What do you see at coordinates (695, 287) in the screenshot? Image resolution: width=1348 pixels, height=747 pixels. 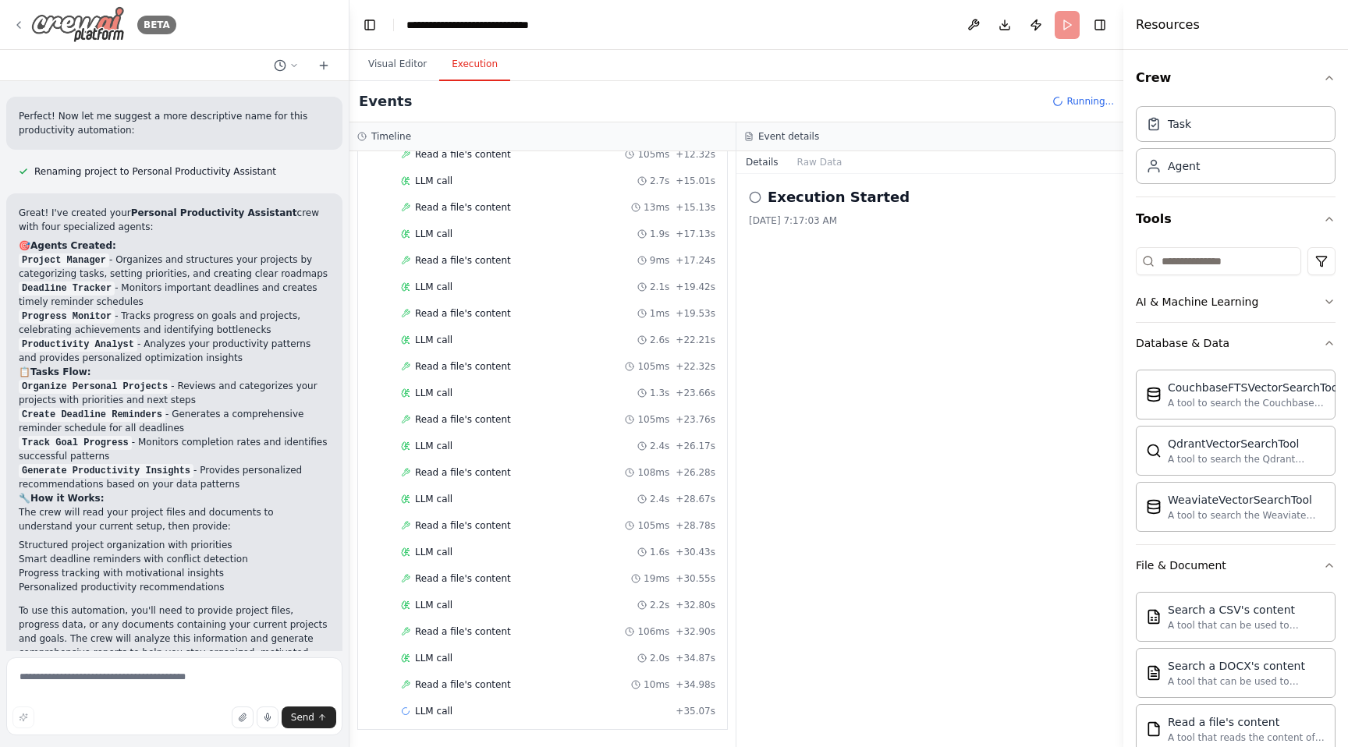 I see `span: + 19.42s` at bounding box center [695, 287].